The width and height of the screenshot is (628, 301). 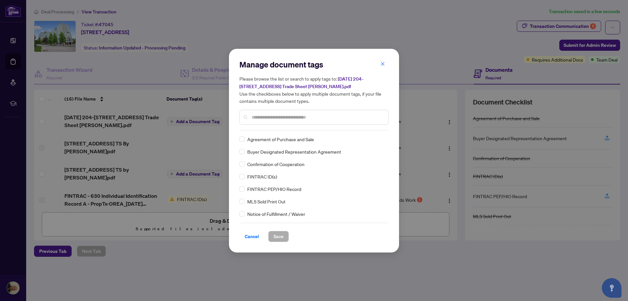 What do you see at coordinates (294, 152) in the screenshot?
I see `span: Buyer Designated Representation Agreement` at bounding box center [294, 152].